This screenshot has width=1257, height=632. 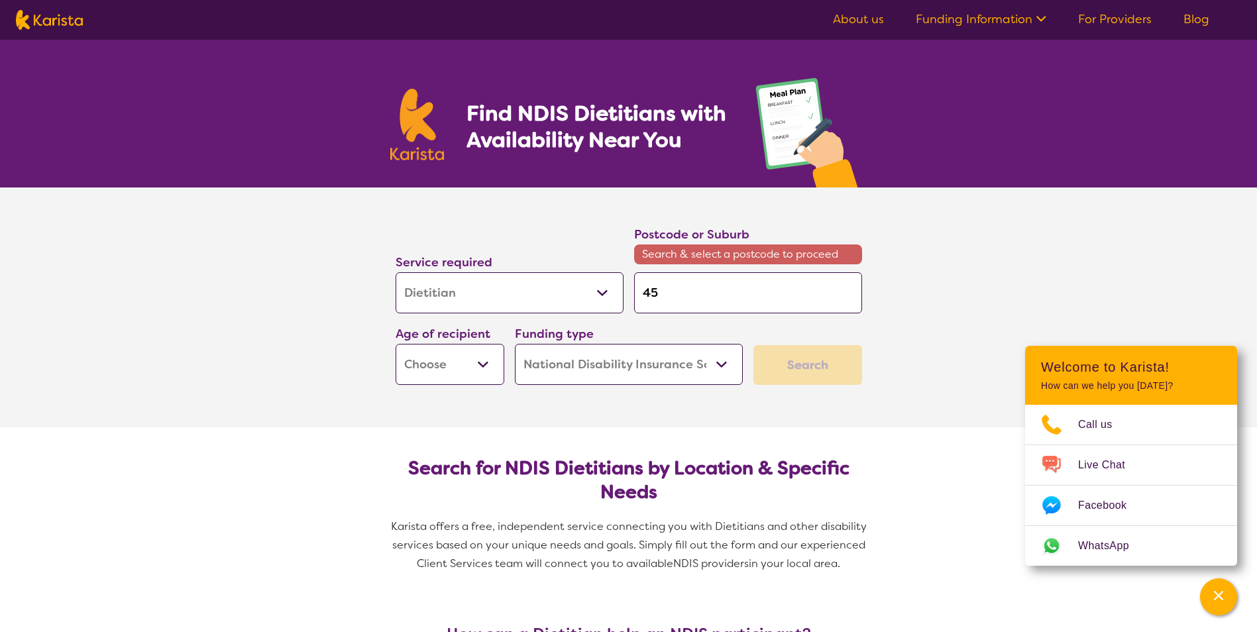 What do you see at coordinates (692, 235) in the screenshot?
I see `label: Postcode or Suburb` at bounding box center [692, 235].